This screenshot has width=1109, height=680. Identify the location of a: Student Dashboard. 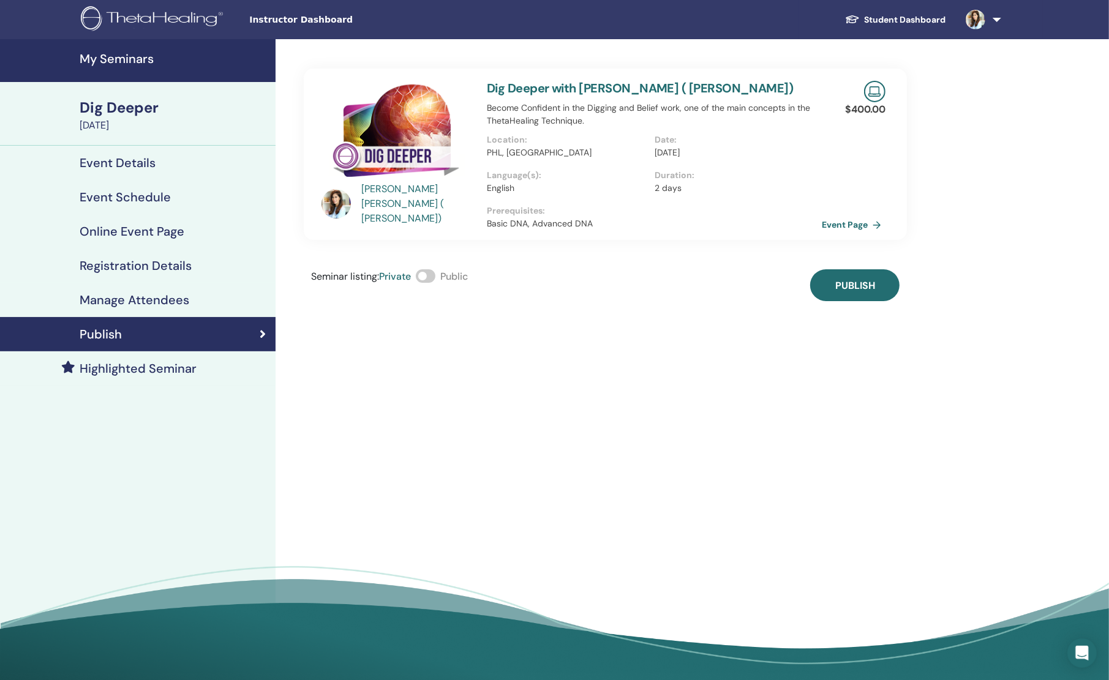
(895, 20).